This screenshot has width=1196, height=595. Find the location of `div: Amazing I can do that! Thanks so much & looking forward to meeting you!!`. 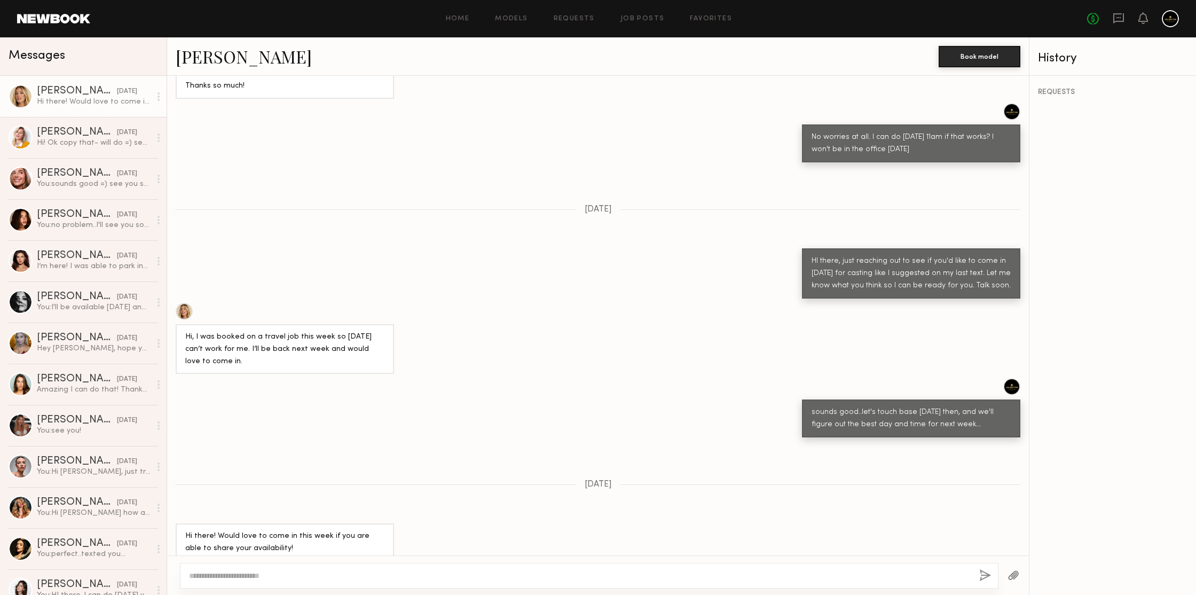

div: Amazing I can do that! Thanks so much & looking forward to meeting you!! is located at coordinates (93, 389).